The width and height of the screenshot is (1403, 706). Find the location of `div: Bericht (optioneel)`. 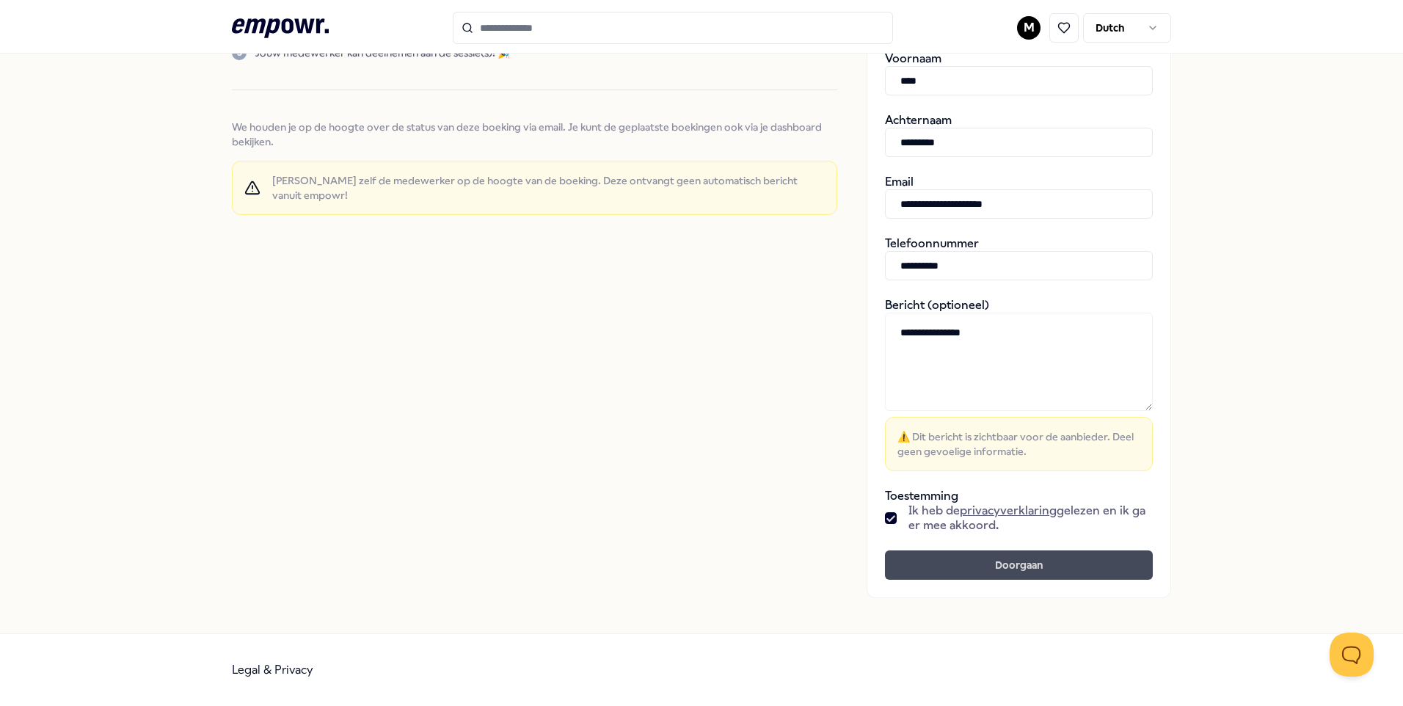

div: Bericht (optioneel) is located at coordinates (1019, 385).